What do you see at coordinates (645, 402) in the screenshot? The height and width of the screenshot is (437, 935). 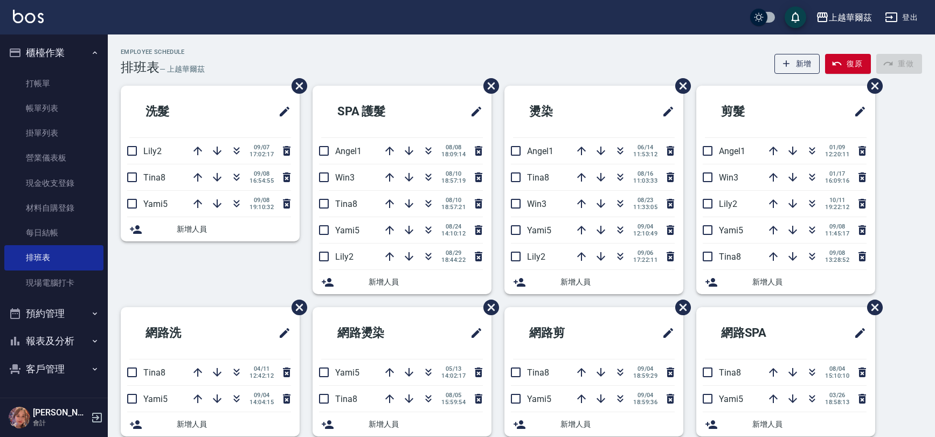 I see `span: 18:59:36` at bounding box center [645, 402].